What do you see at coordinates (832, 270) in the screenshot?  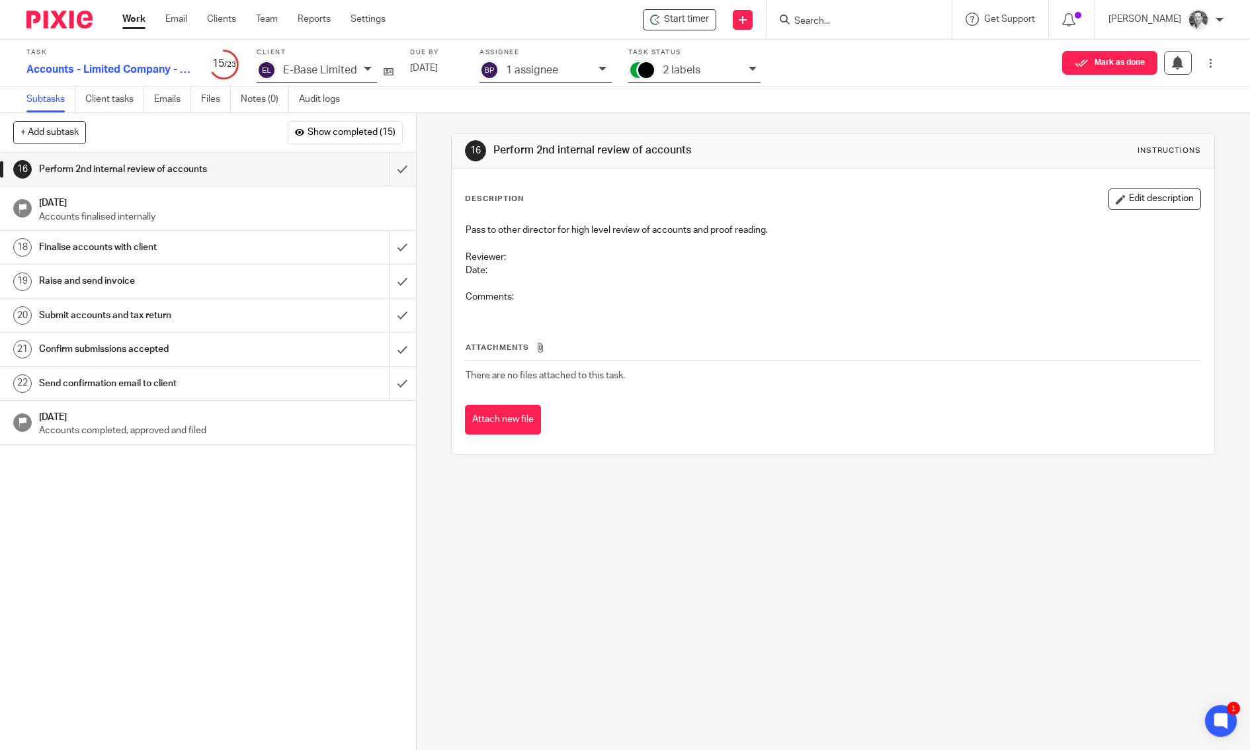 I see `p: Date:` at bounding box center [832, 270].